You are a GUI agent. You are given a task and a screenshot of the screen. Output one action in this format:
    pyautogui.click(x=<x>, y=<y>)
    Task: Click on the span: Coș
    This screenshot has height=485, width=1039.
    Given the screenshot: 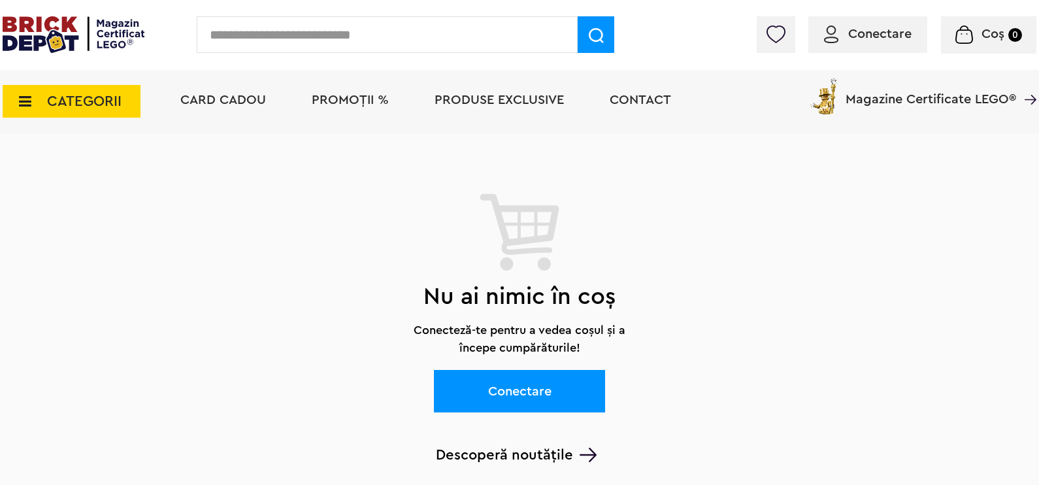 What is the action you would take?
    pyautogui.click(x=993, y=34)
    